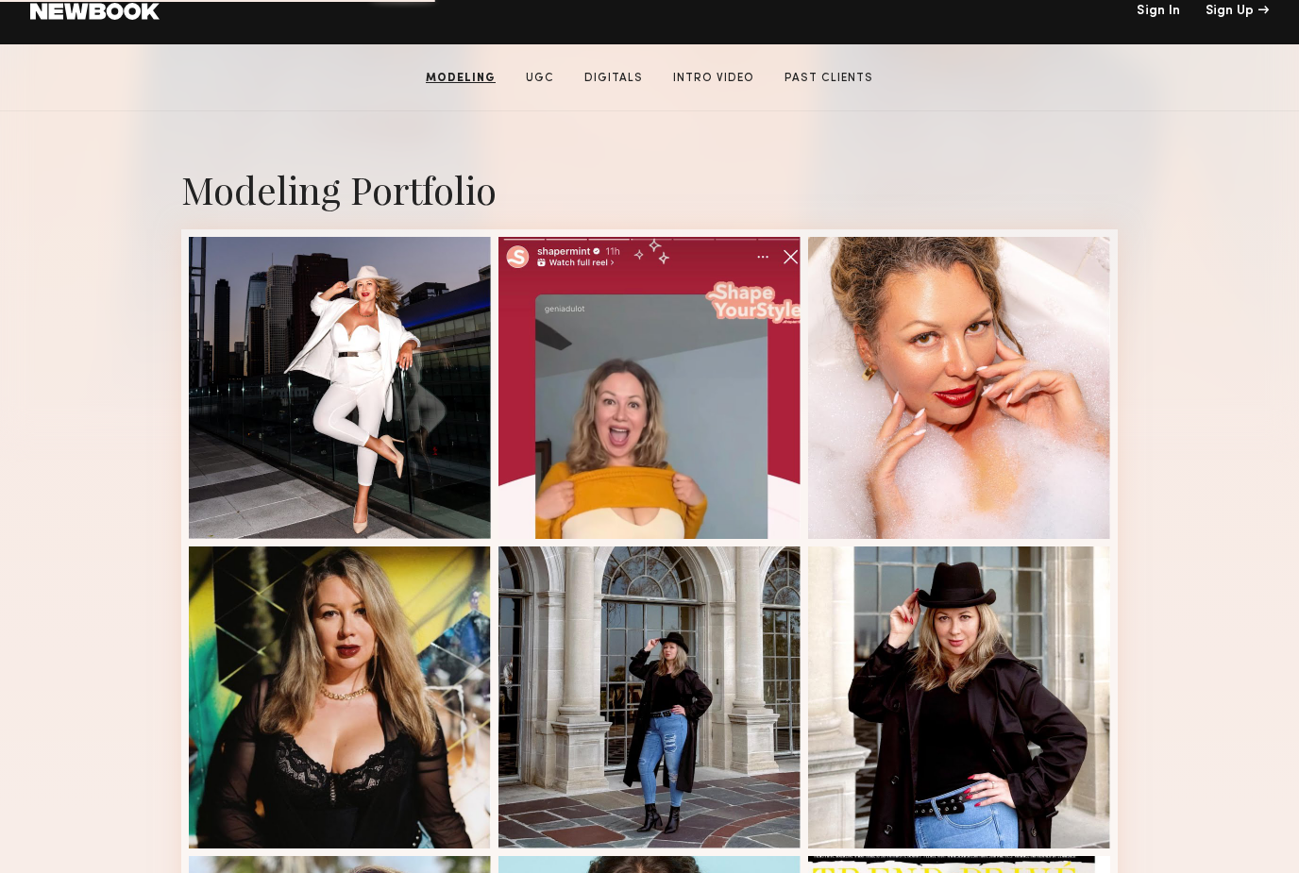  I want to click on div: Sign Up, so click(1236, 11).